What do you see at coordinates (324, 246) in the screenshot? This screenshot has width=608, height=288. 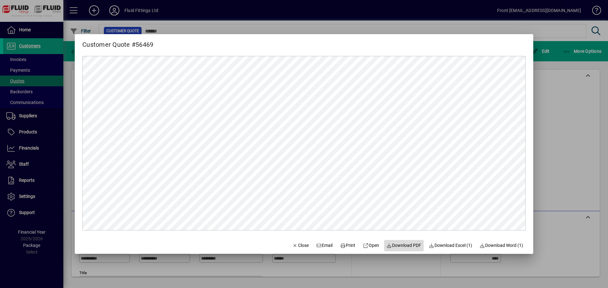 I see `span: Email` at bounding box center [324, 246].